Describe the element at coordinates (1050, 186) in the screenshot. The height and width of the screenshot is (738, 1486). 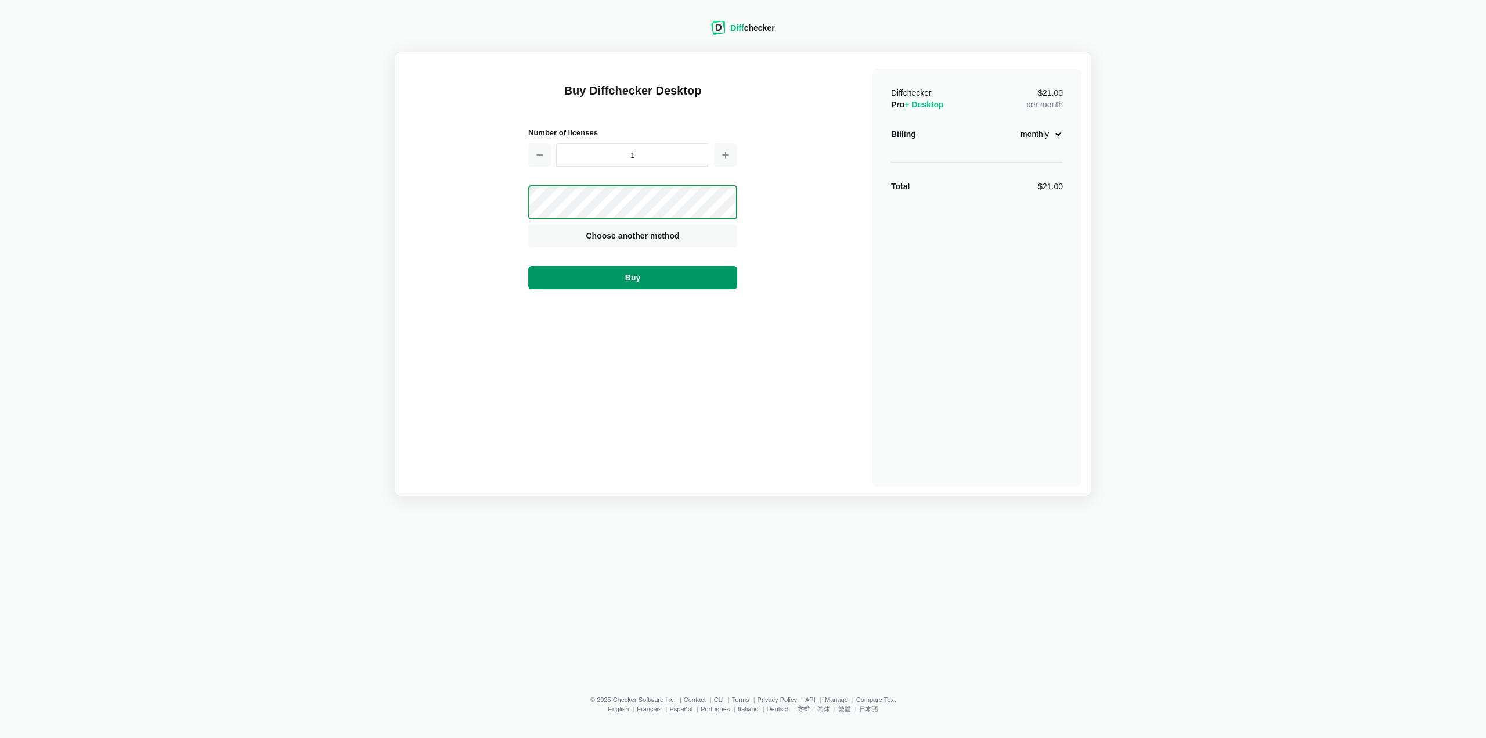
I see `div: $21.00` at that location.